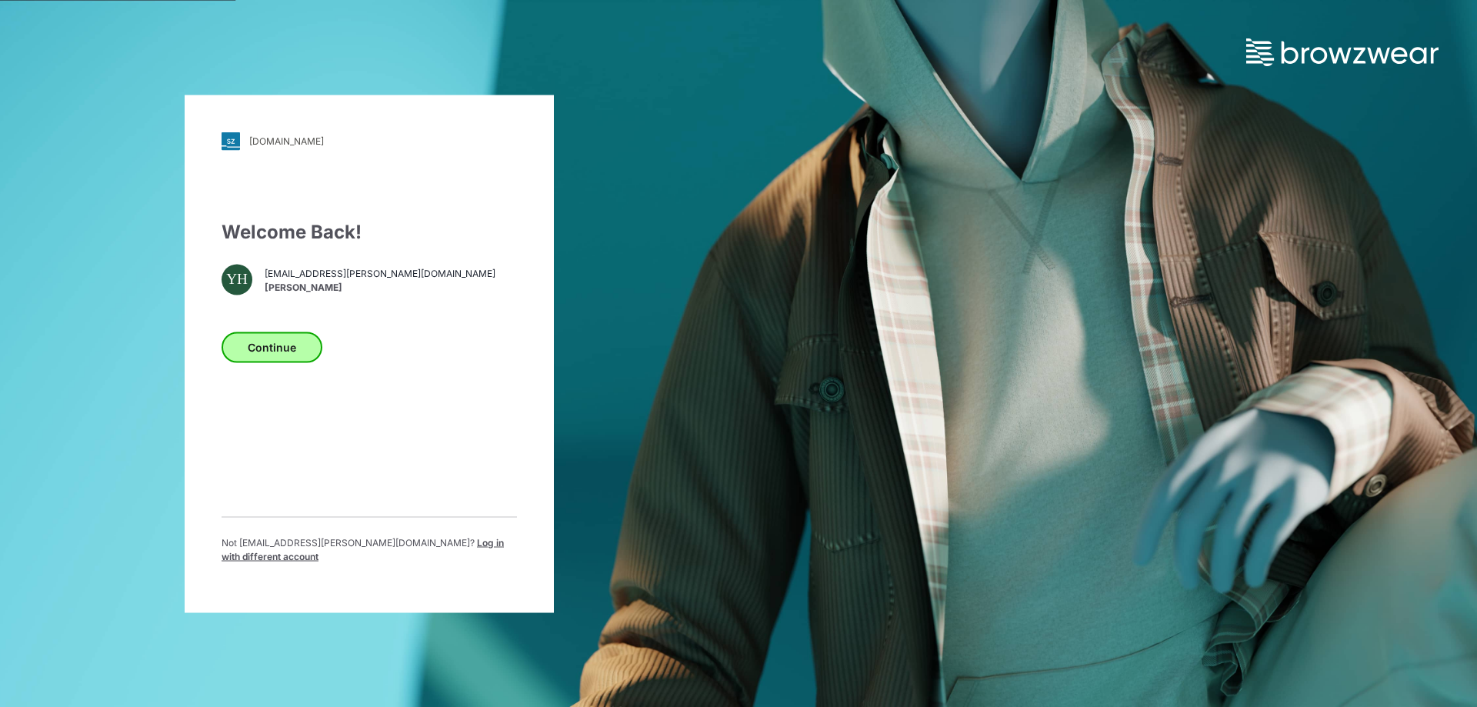  I want to click on button: Continue, so click(272, 347).